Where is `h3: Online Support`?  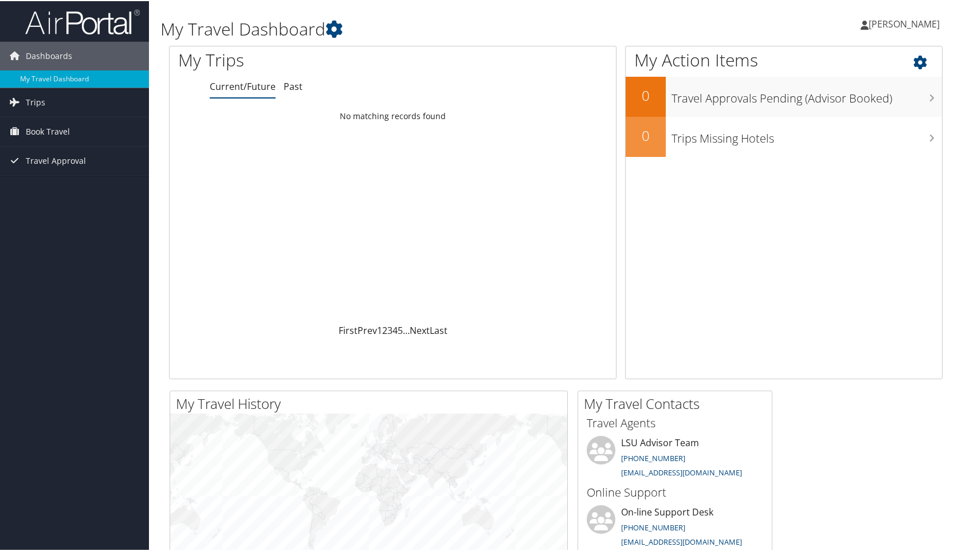 h3: Online Support is located at coordinates (675, 492).